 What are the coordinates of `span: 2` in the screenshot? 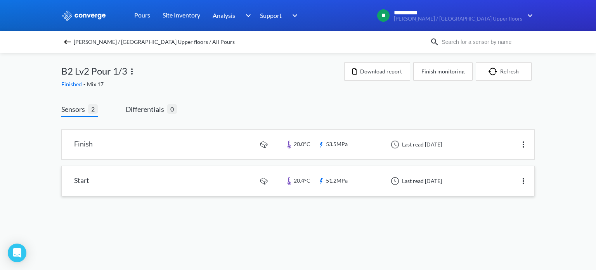 It's located at (93, 109).